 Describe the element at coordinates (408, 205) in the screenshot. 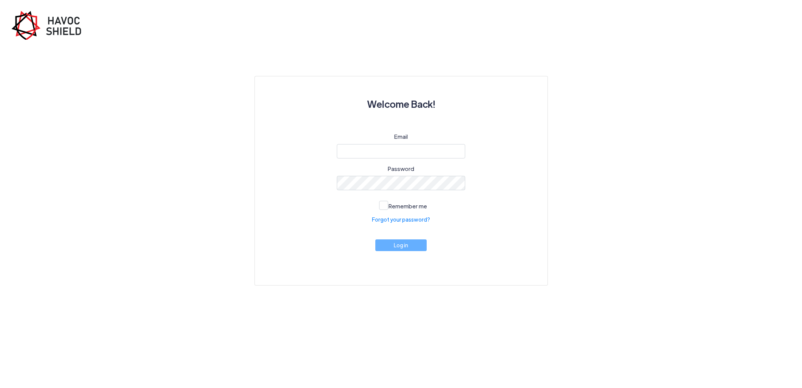

I see `span: Remember me` at that location.